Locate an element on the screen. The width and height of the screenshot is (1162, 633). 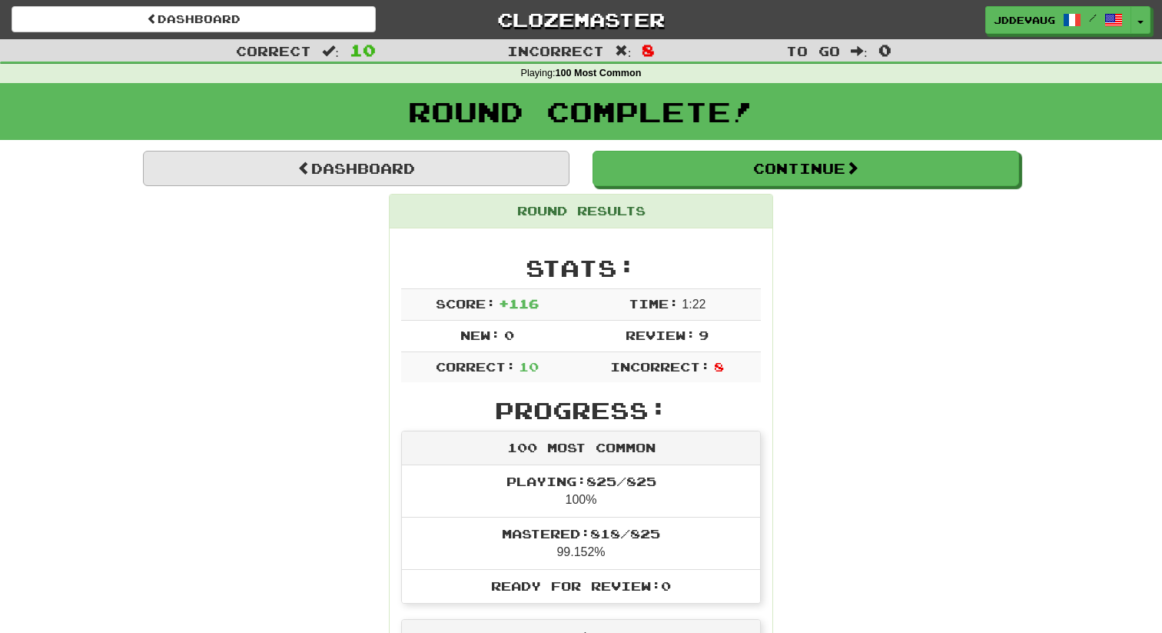
span: Incorrect is located at coordinates (556, 51).